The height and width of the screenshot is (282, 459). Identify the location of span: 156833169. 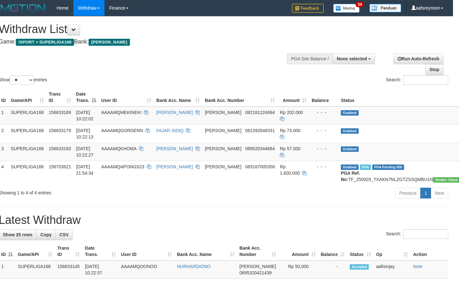
(60, 113).